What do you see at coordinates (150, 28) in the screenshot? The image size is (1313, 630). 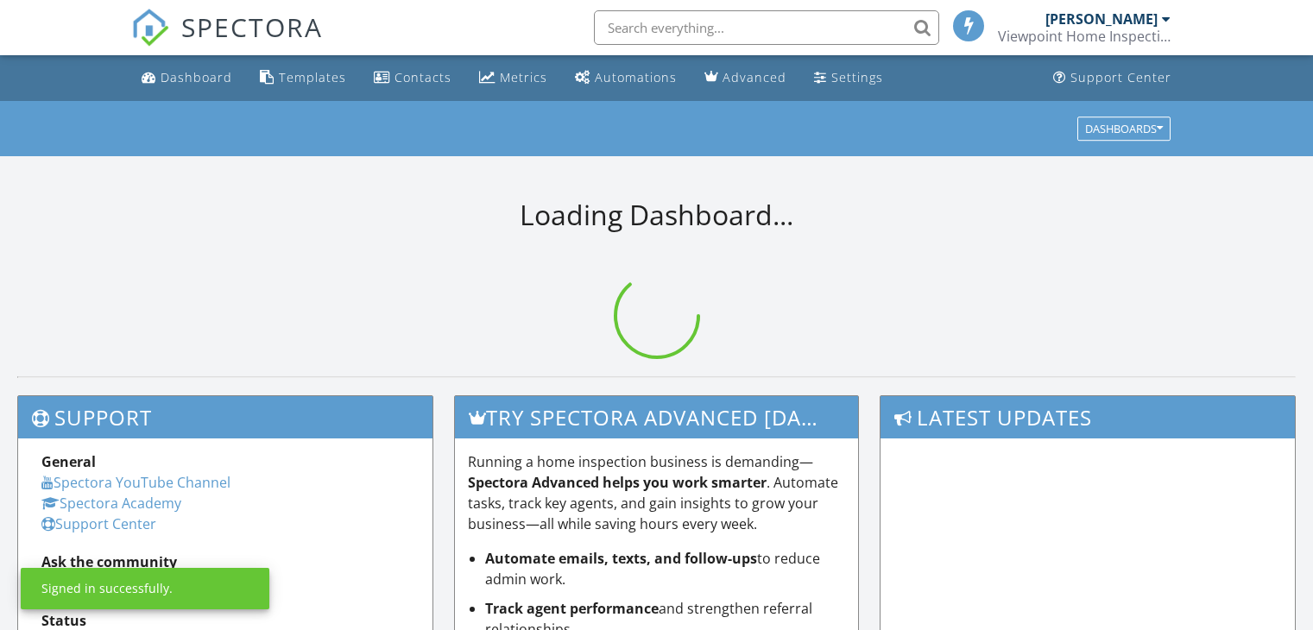 I see `img: The Best Home Inspection Software - Spectora` at bounding box center [150, 28].